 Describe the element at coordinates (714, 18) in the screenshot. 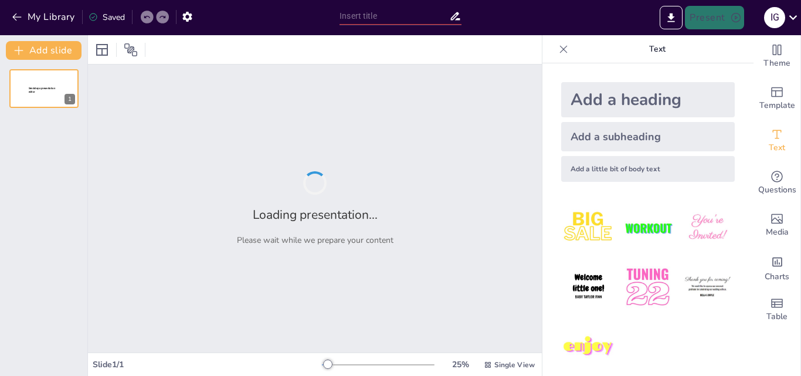

I see `button: Present` at that location.